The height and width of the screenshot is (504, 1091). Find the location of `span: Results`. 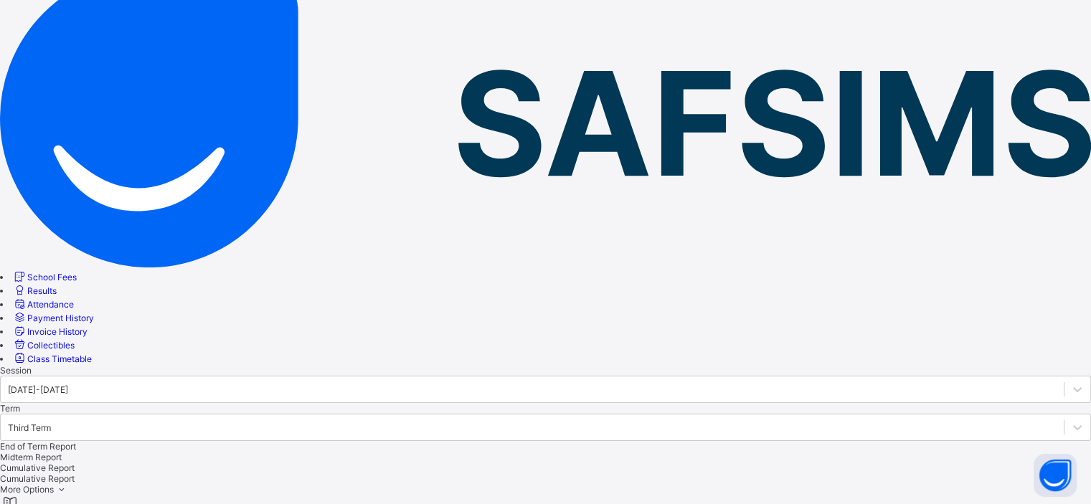

span: Results is located at coordinates (42, 290).